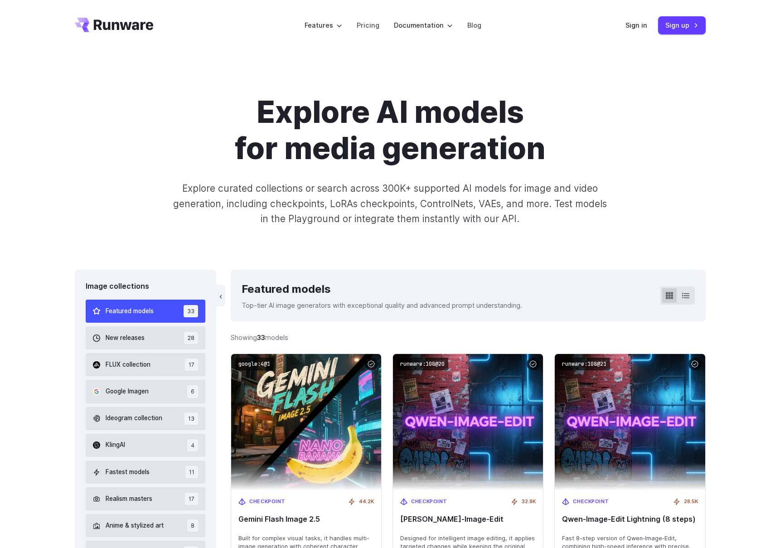 The height and width of the screenshot is (548, 780). Describe the element at coordinates (323, 25) in the screenshot. I see `label: Features` at that location.